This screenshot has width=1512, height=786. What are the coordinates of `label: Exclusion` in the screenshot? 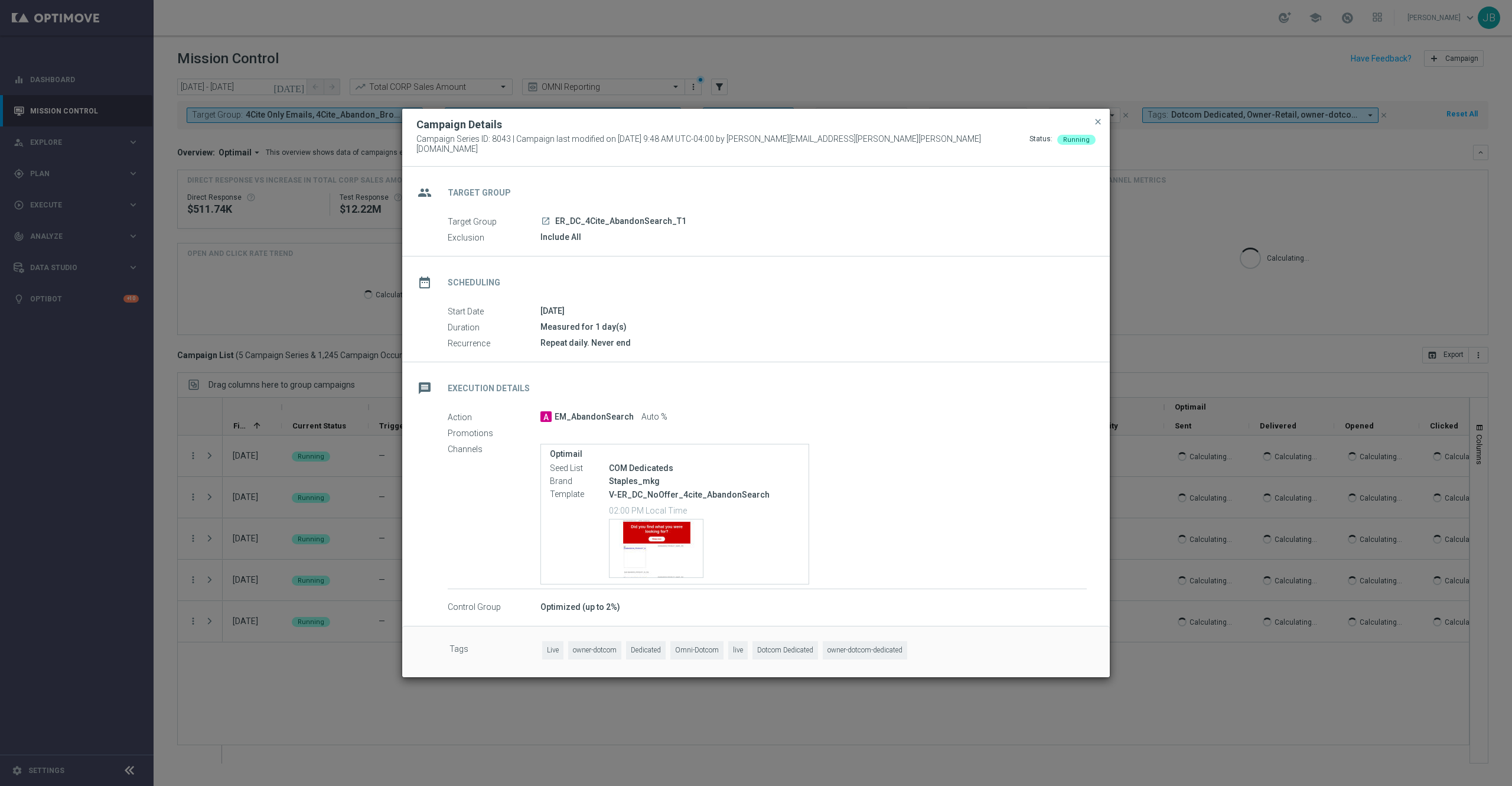 It's located at (493, 237).